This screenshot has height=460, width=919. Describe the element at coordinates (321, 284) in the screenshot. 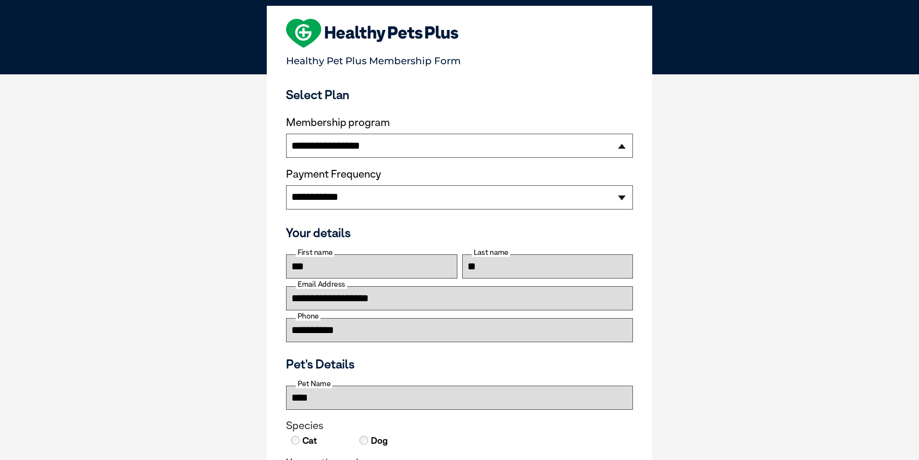

I see `label: Email Address` at that location.